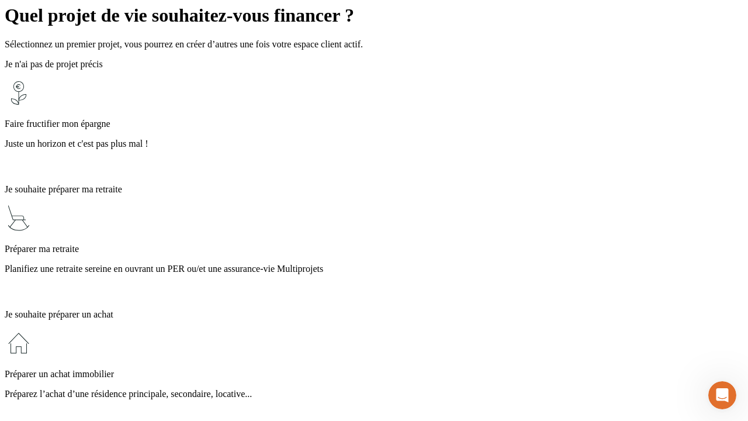 This screenshot has width=748, height=421. I want to click on p: Je souhaite préparer un achat, so click(374, 314).